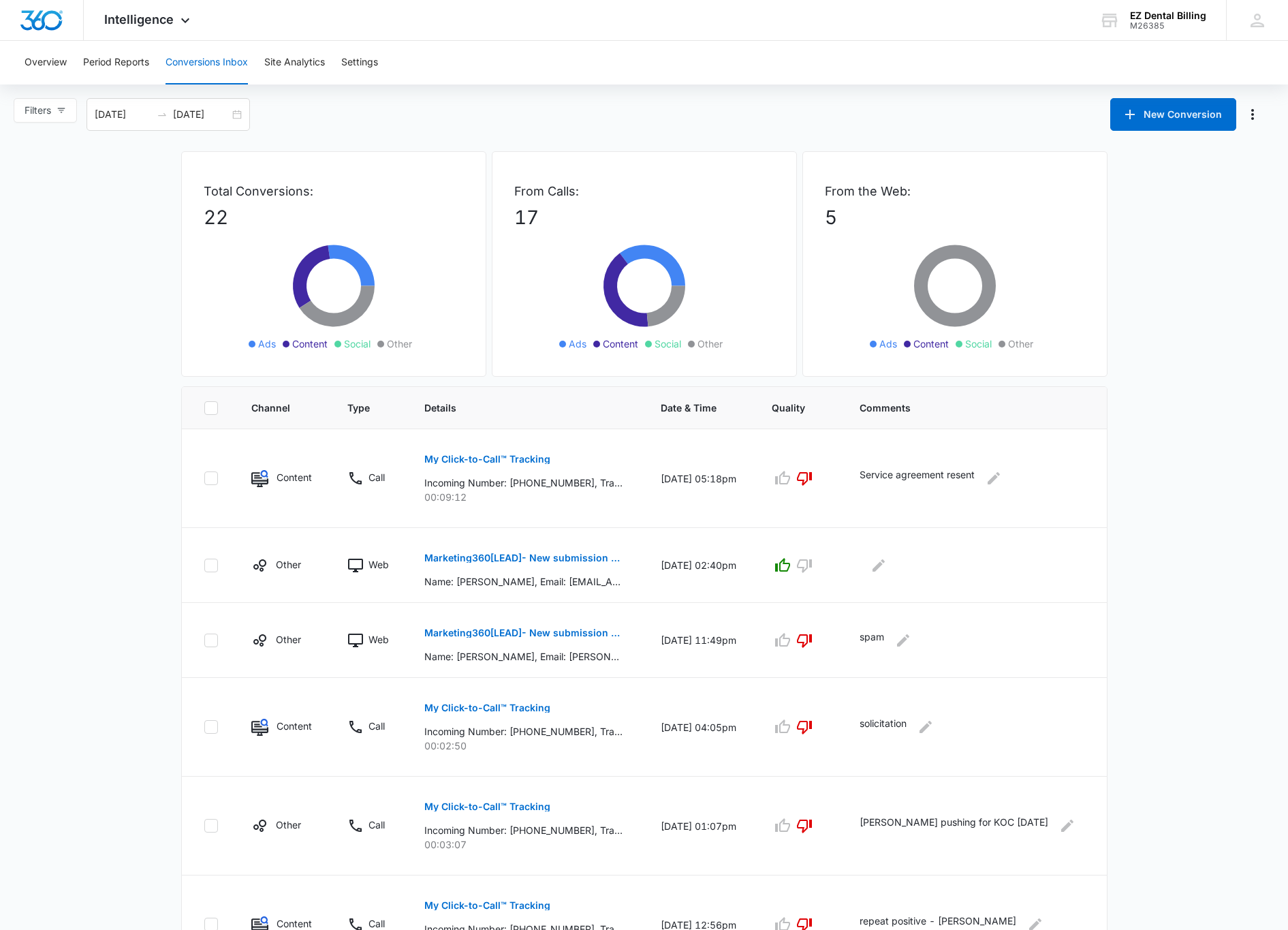 The width and height of the screenshot is (1288, 930). I want to click on div: account name, so click(1168, 16).